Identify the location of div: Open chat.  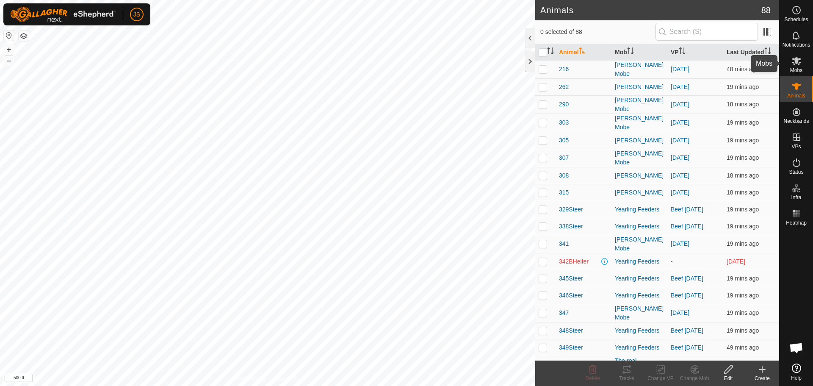
(797, 348).